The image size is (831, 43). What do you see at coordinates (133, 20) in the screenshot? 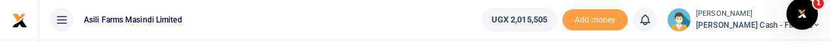
I see `span: Asili Farms Masindi Limited` at bounding box center [133, 20].